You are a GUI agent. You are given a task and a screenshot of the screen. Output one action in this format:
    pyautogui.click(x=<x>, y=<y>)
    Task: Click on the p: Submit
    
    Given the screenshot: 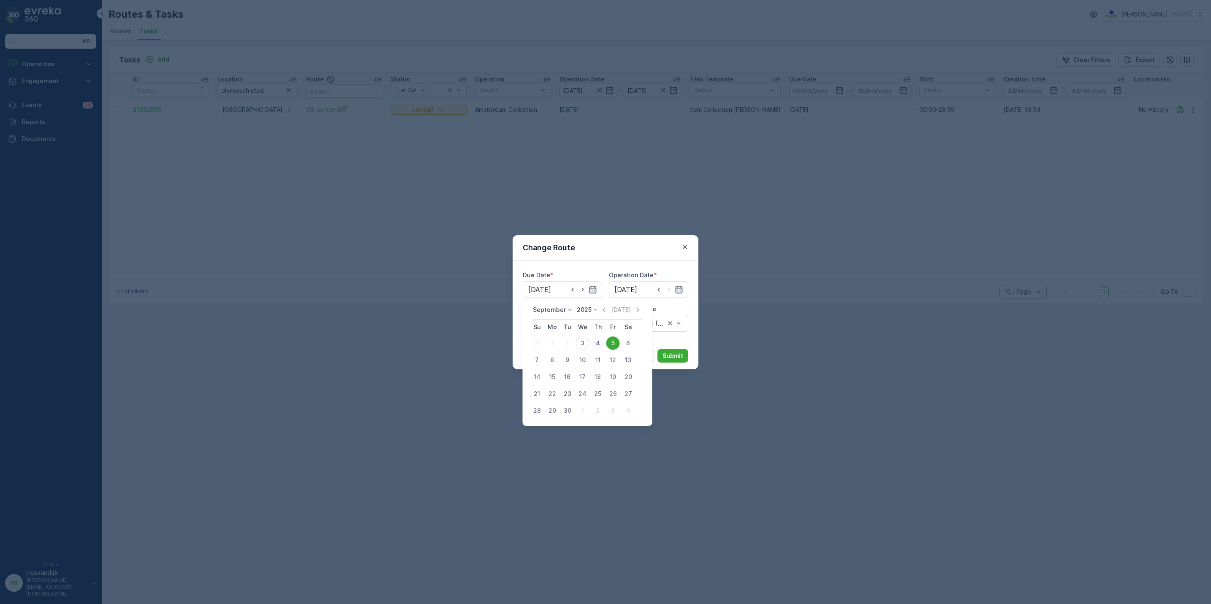 What is the action you would take?
    pyautogui.click(x=673, y=356)
    